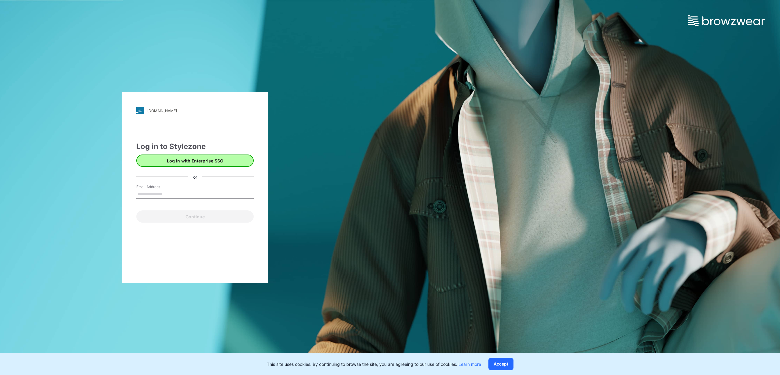 This screenshot has width=780, height=375. What do you see at coordinates (195, 177) in the screenshot?
I see `div: or` at bounding box center [195, 177].